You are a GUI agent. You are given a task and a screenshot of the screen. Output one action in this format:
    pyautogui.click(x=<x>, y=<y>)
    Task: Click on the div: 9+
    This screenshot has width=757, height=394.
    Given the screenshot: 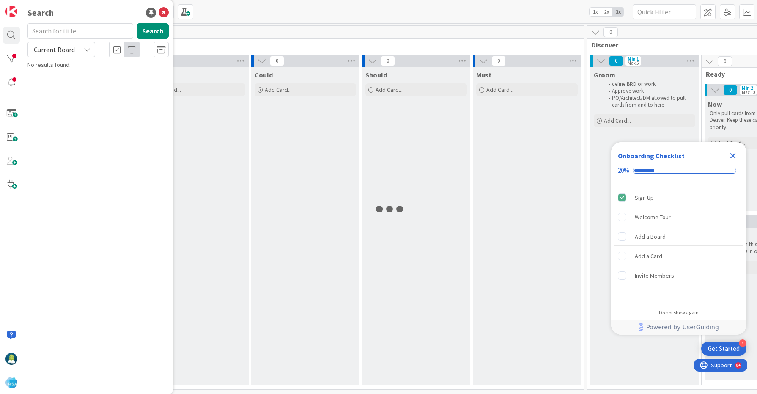 What is the action you would take?
    pyautogui.click(x=44, y=7)
    